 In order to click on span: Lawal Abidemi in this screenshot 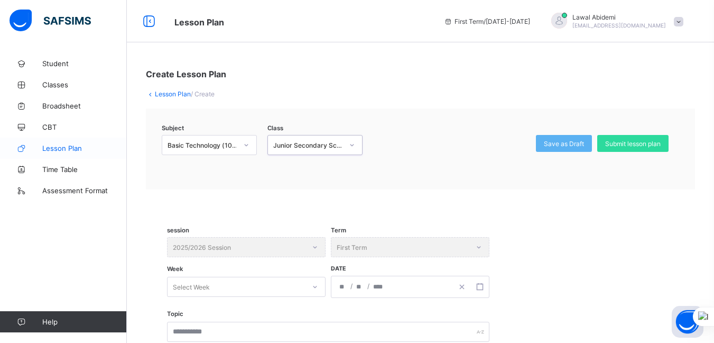, I will do `click(619, 17)`.